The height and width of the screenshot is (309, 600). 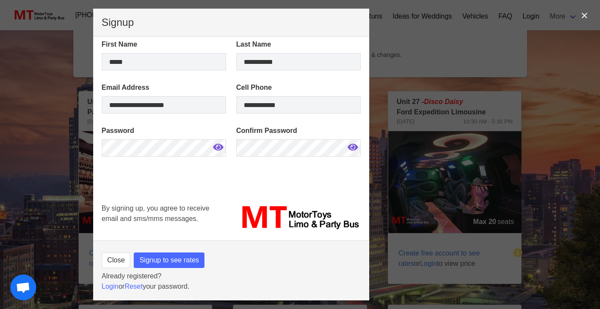 What do you see at coordinates (164, 88) in the screenshot?
I see `label: Email Address` at bounding box center [164, 88].